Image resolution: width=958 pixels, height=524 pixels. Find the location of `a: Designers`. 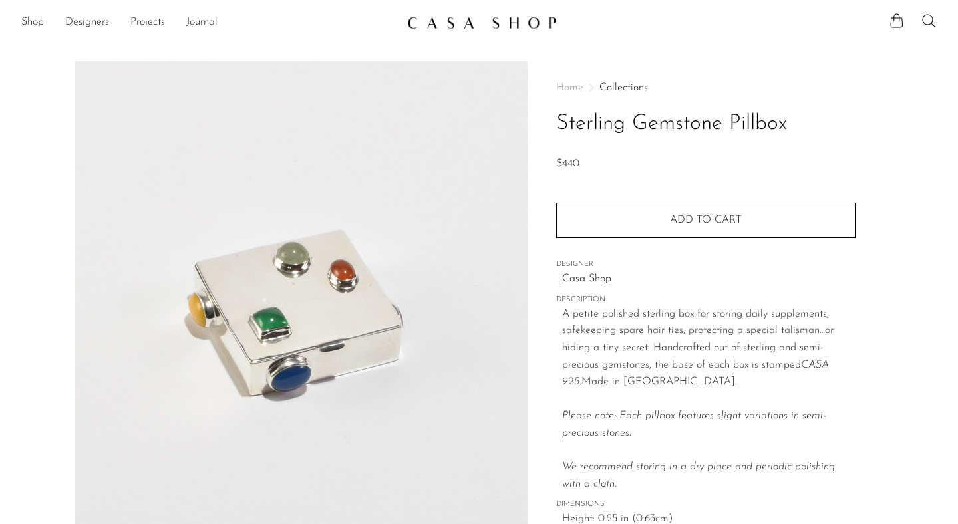

a: Designers is located at coordinates (87, 23).